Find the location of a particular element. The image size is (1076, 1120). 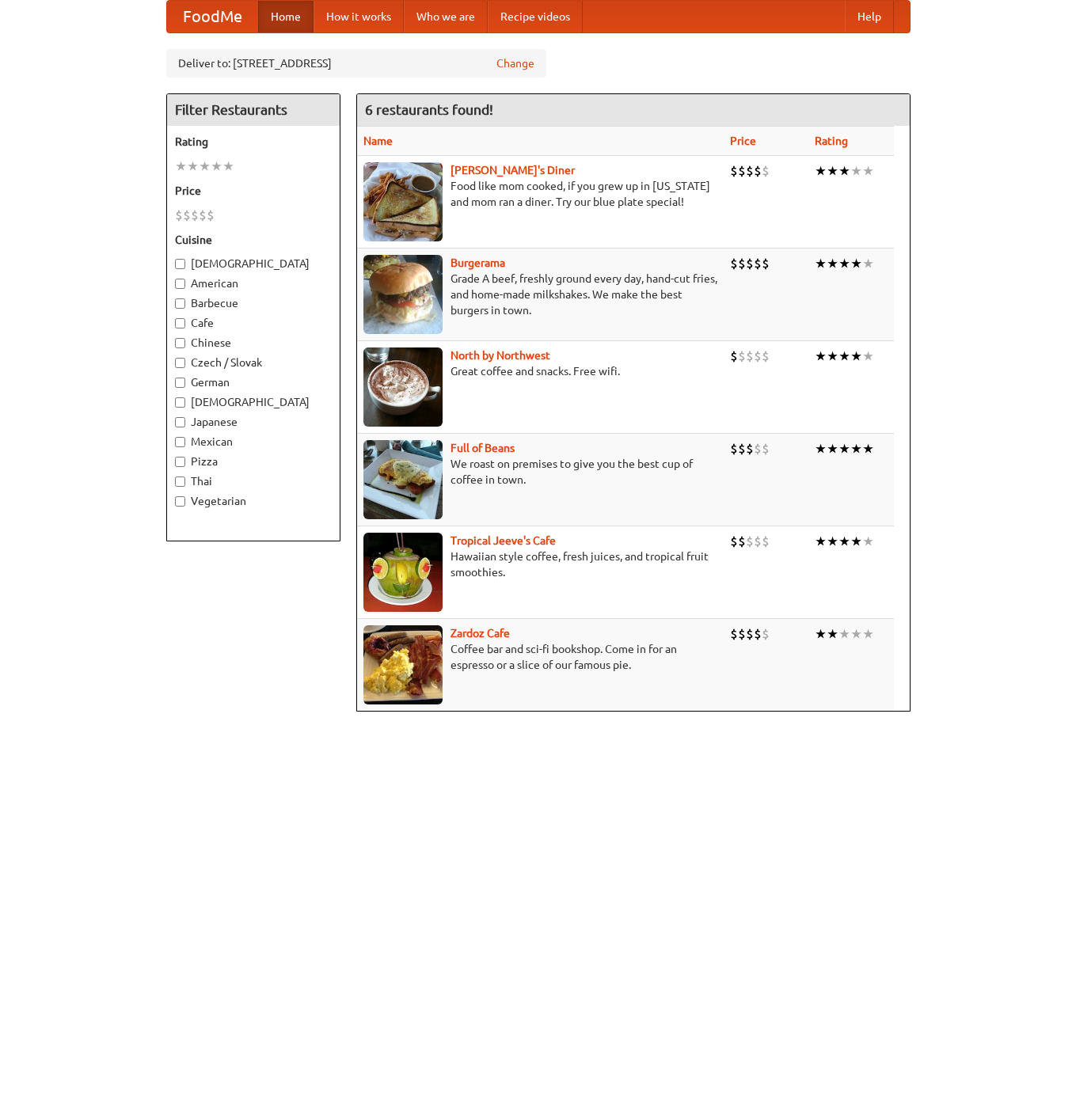

input: Barbecue is located at coordinates (179, 303).